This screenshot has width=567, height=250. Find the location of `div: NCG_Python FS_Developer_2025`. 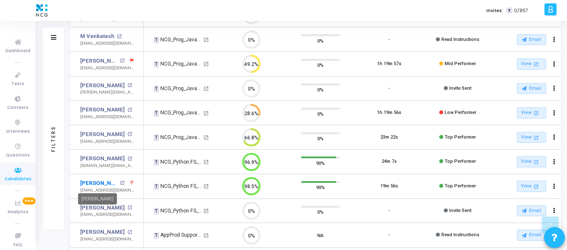

div: NCG_Python FS_Developer_2025 is located at coordinates (178, 162).